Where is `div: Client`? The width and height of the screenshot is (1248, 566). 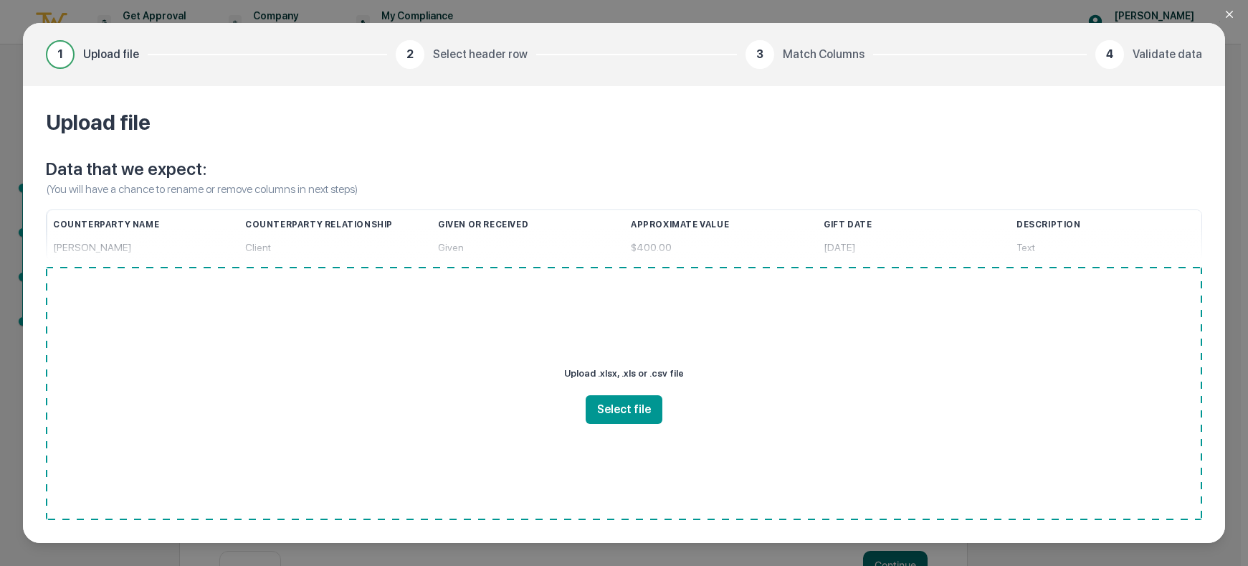 div: Client is located at coordinates (336, 247).